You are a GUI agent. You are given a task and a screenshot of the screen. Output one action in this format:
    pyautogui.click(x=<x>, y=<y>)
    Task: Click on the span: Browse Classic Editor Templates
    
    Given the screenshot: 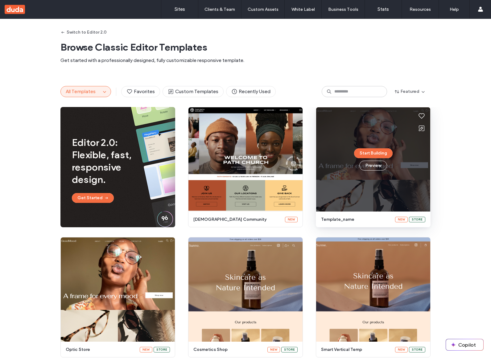 What is the action you would take?
    pyautogui.click(x=246, y=47)
    